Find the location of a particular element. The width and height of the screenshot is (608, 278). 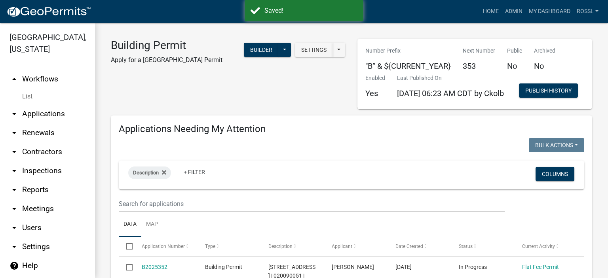

a: Admin is located at coordinates (514, 11).